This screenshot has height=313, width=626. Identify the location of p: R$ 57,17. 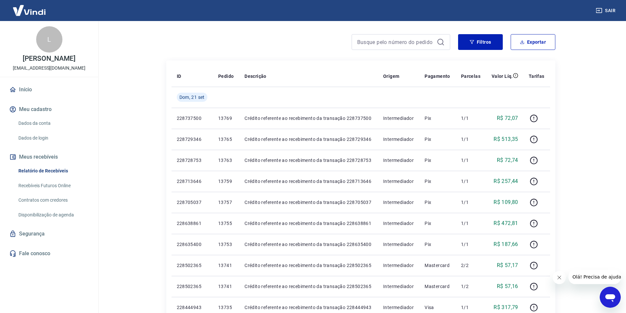
(508, 266).